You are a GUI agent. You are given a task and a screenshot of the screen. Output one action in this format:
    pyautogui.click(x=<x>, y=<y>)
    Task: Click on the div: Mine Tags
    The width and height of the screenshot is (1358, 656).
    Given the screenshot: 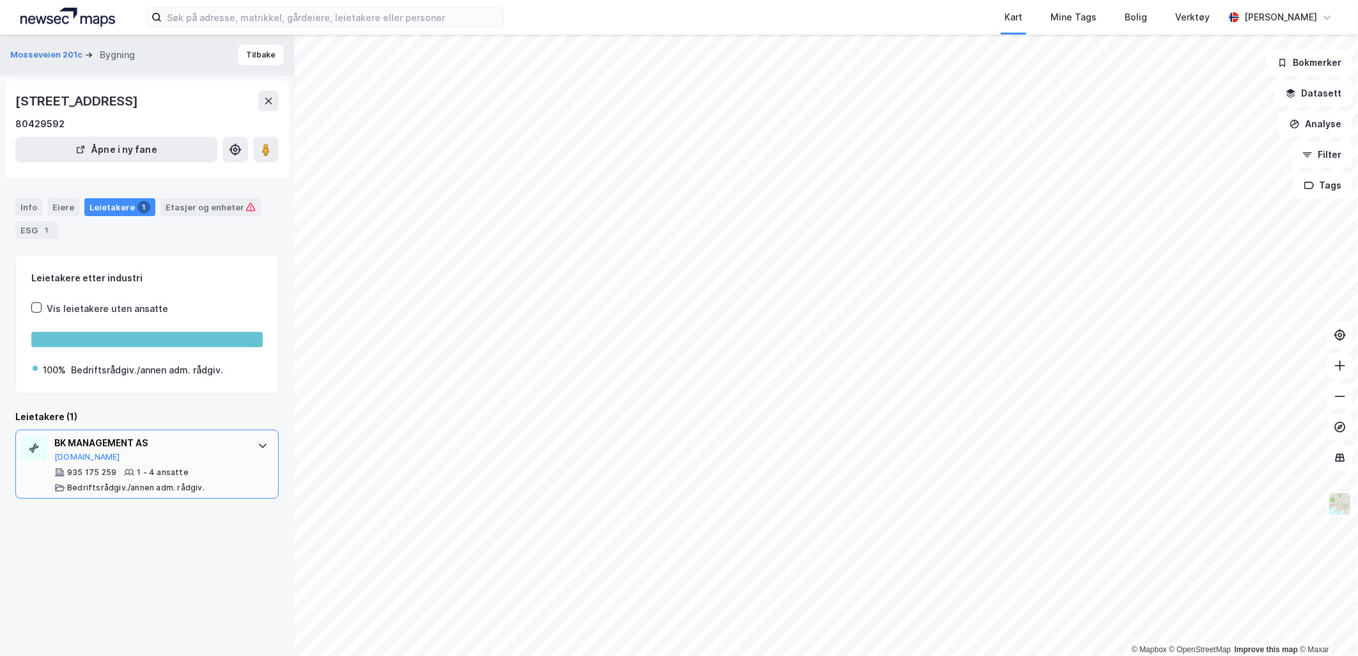 What is the action you would take?
    pyautogui.click(x=1073, y=17)
    